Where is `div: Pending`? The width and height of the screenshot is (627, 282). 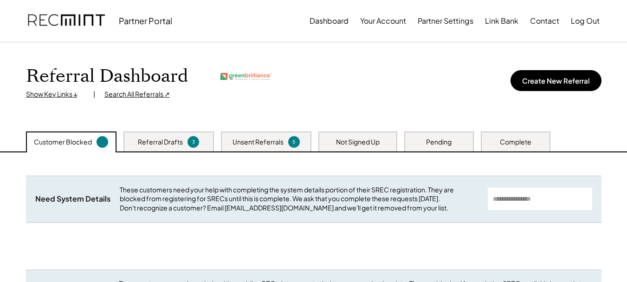 div: Pending is located at coordinates (439, 142).